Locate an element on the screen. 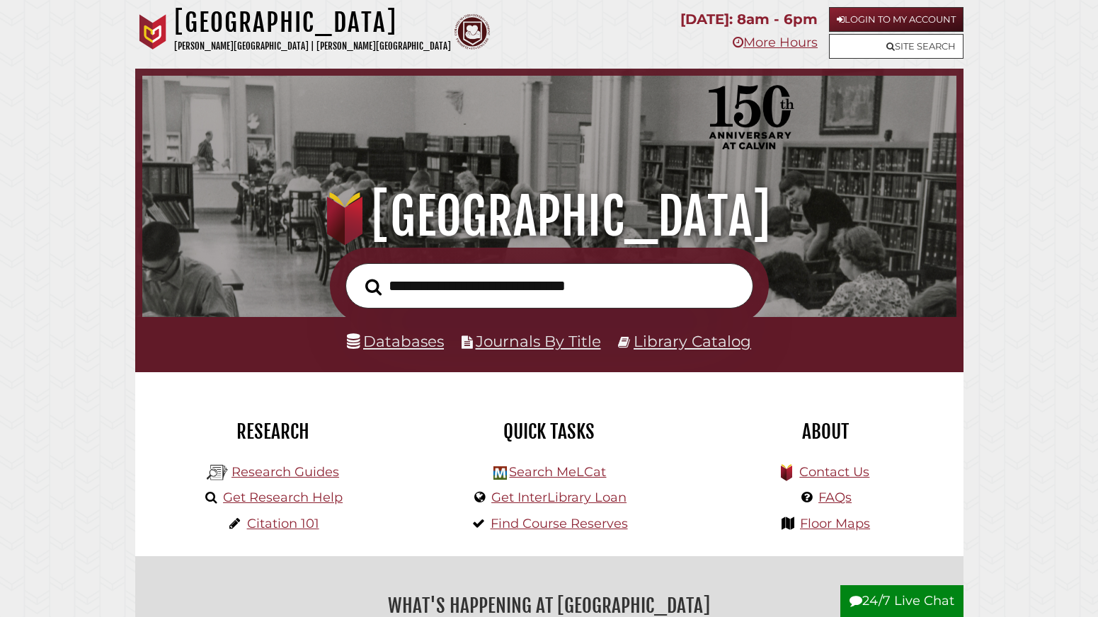  a: Site Search is located at coordinates (896, 46).